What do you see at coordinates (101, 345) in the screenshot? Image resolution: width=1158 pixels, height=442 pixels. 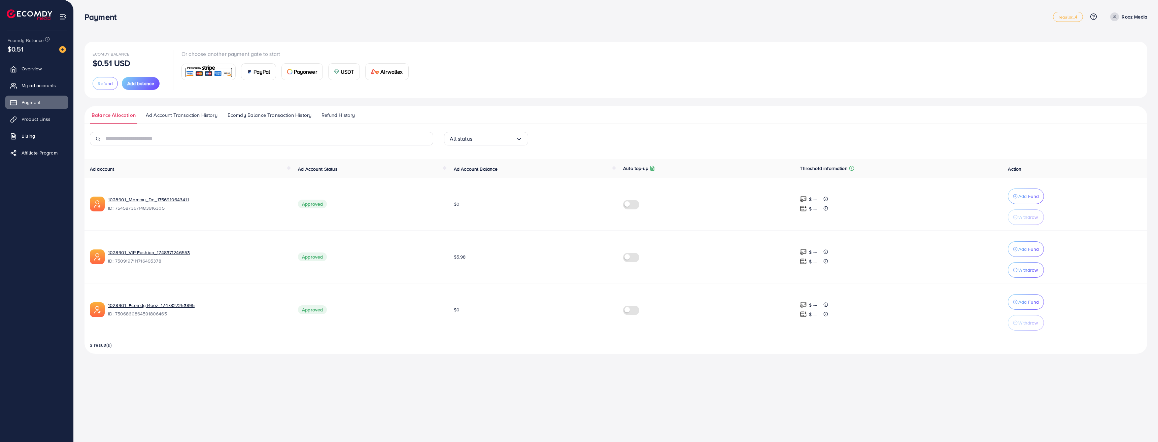 I see `span: 3 result(s)` at bounding box center [101, 345].